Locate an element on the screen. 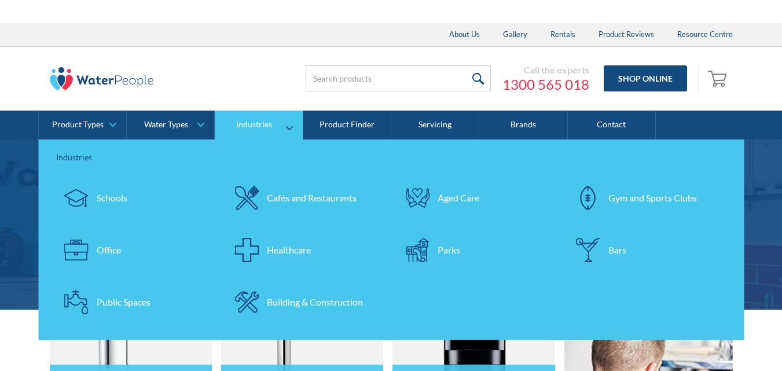 The width and height of the screenshot is (782, 371). a: Shop Online is located at coordinates (646, 78).